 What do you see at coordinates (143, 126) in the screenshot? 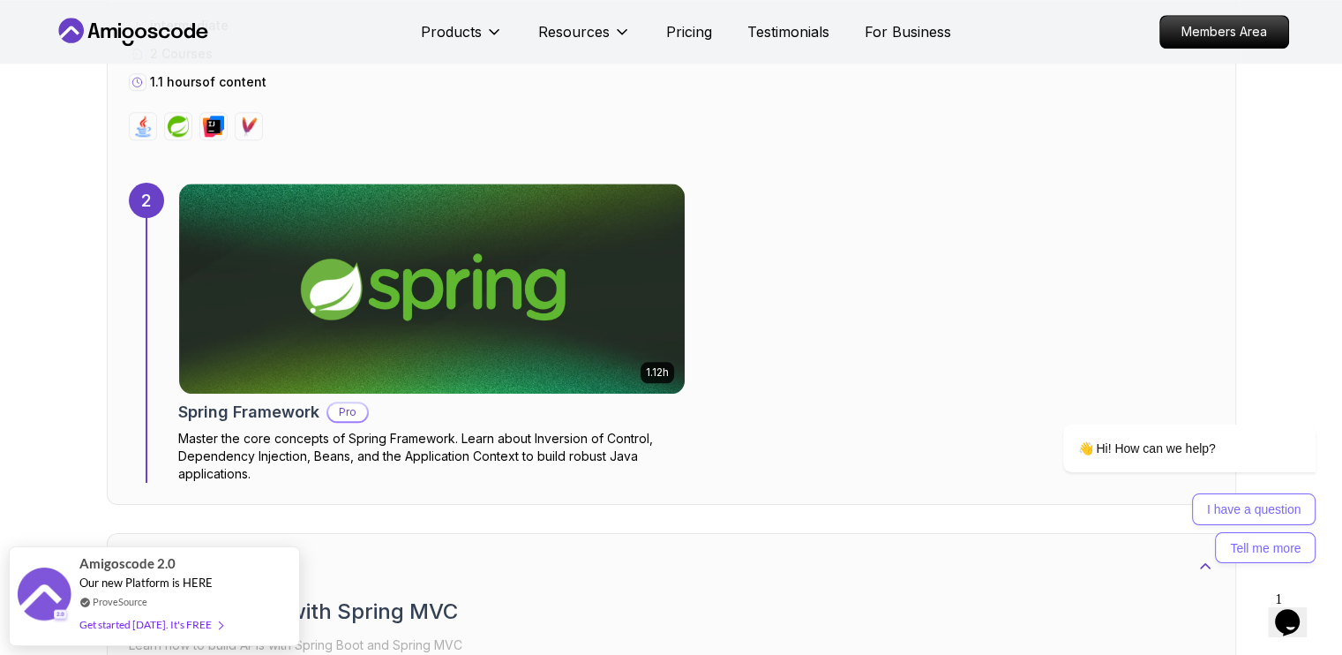
I see `img: java logo` at bounding box center [143, 126].